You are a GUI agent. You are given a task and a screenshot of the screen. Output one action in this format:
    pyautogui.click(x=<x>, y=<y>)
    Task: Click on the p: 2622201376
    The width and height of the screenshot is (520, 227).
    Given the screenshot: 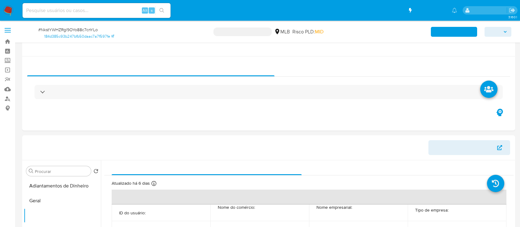 What is the action you would take?
    pyautogui.click(x=160, y=212)
    